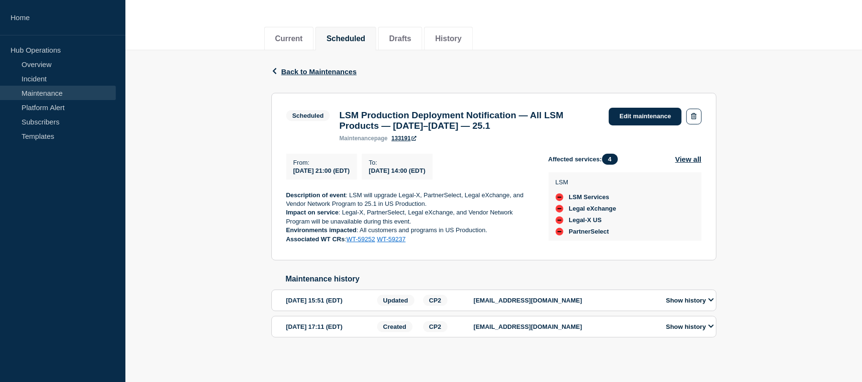 This screenshot has height=382, width=862. Describe the element at coordinates (589, 197) in the screenshot. I see `span: LSM Services` at that location.